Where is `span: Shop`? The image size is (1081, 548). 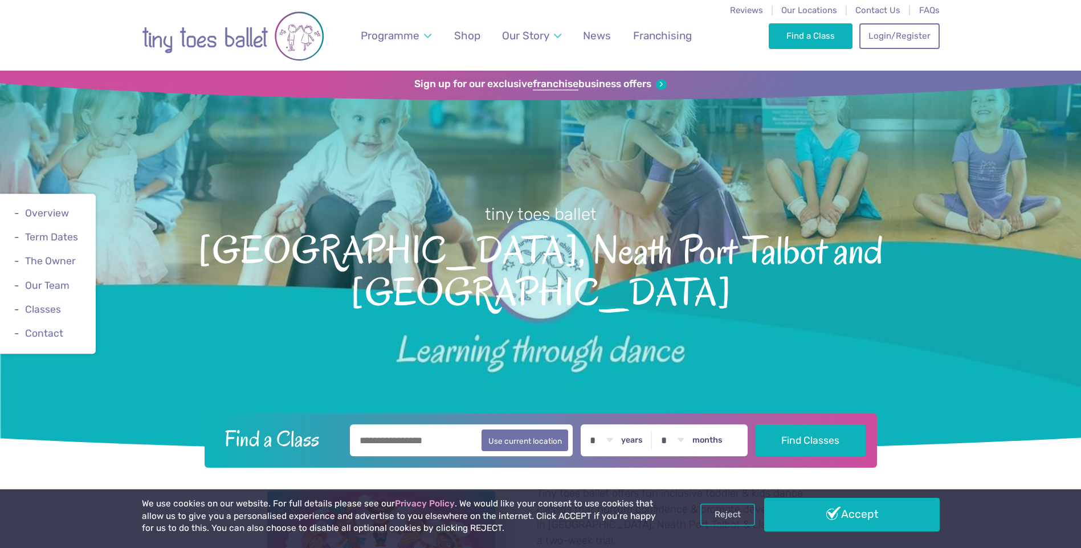
span: Shop is located at coordinates (467, 35).